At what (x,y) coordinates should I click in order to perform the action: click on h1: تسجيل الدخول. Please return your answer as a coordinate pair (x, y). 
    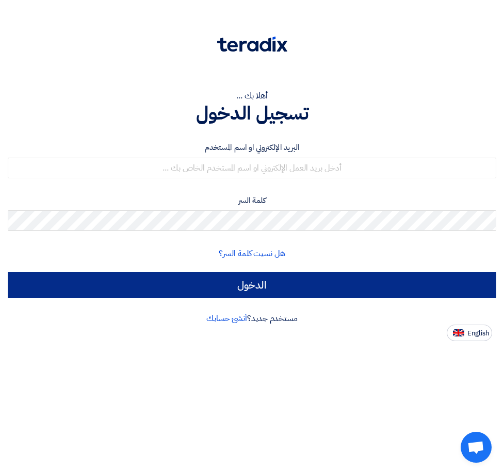
    Looking at the image, I should click on (252, 113).